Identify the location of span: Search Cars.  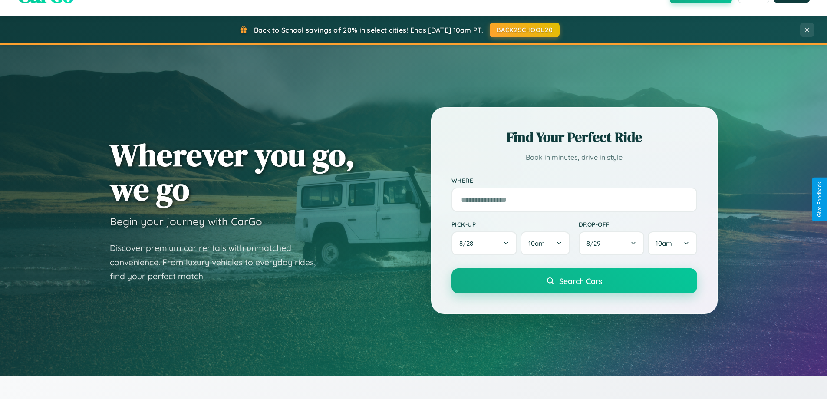
(581, 281).